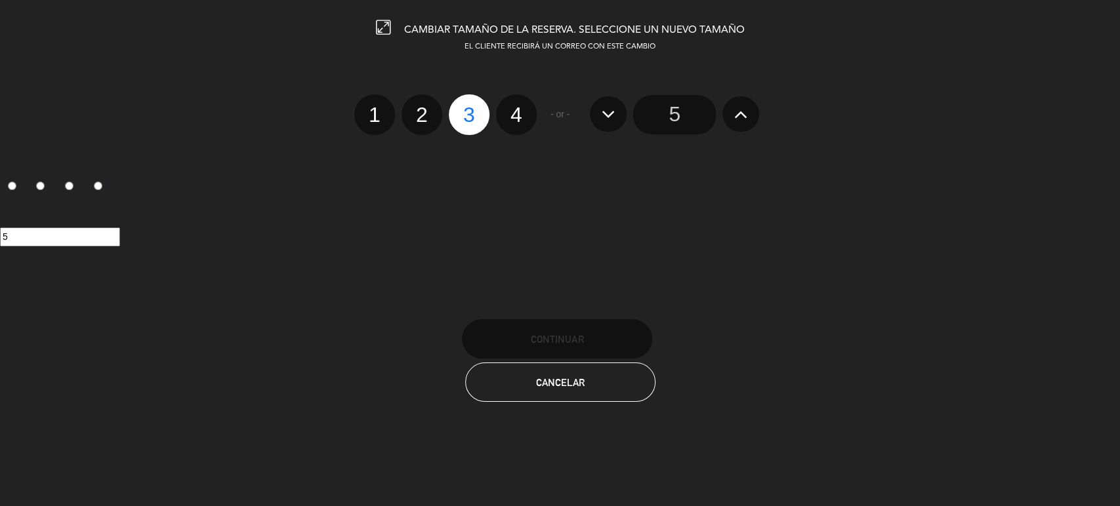  I want to click on span: CAMBIAR TAMAÑO DE LA RESERVA. SELECCIONE UN NUEVO TAMAÑO, so click(574, 30).